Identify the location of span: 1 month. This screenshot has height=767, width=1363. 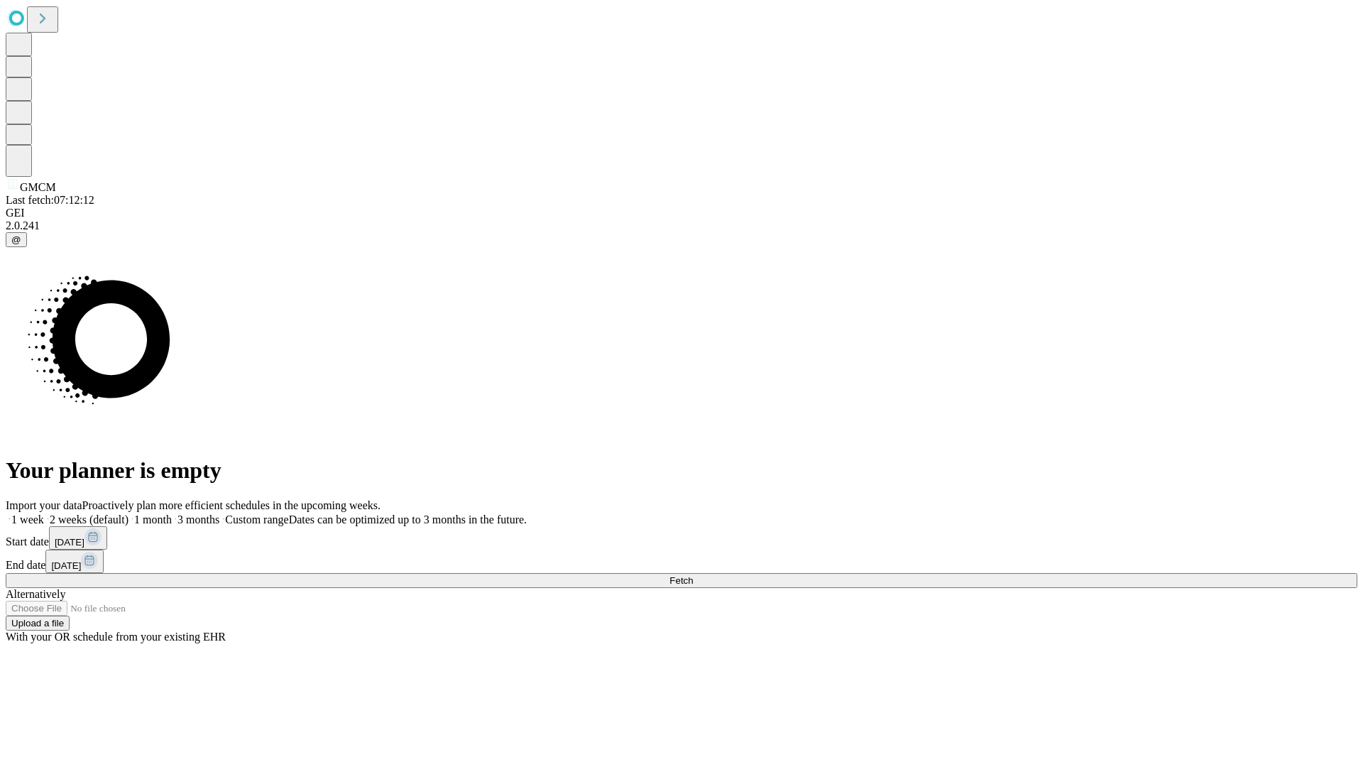
(153, 519).